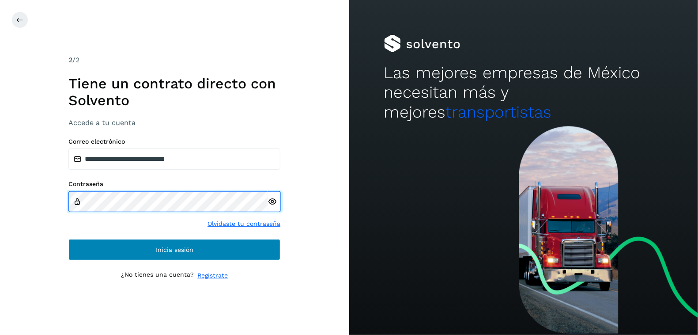 The image size is (698, 335). I want to click on label: Contraseña, so click(174, 184).